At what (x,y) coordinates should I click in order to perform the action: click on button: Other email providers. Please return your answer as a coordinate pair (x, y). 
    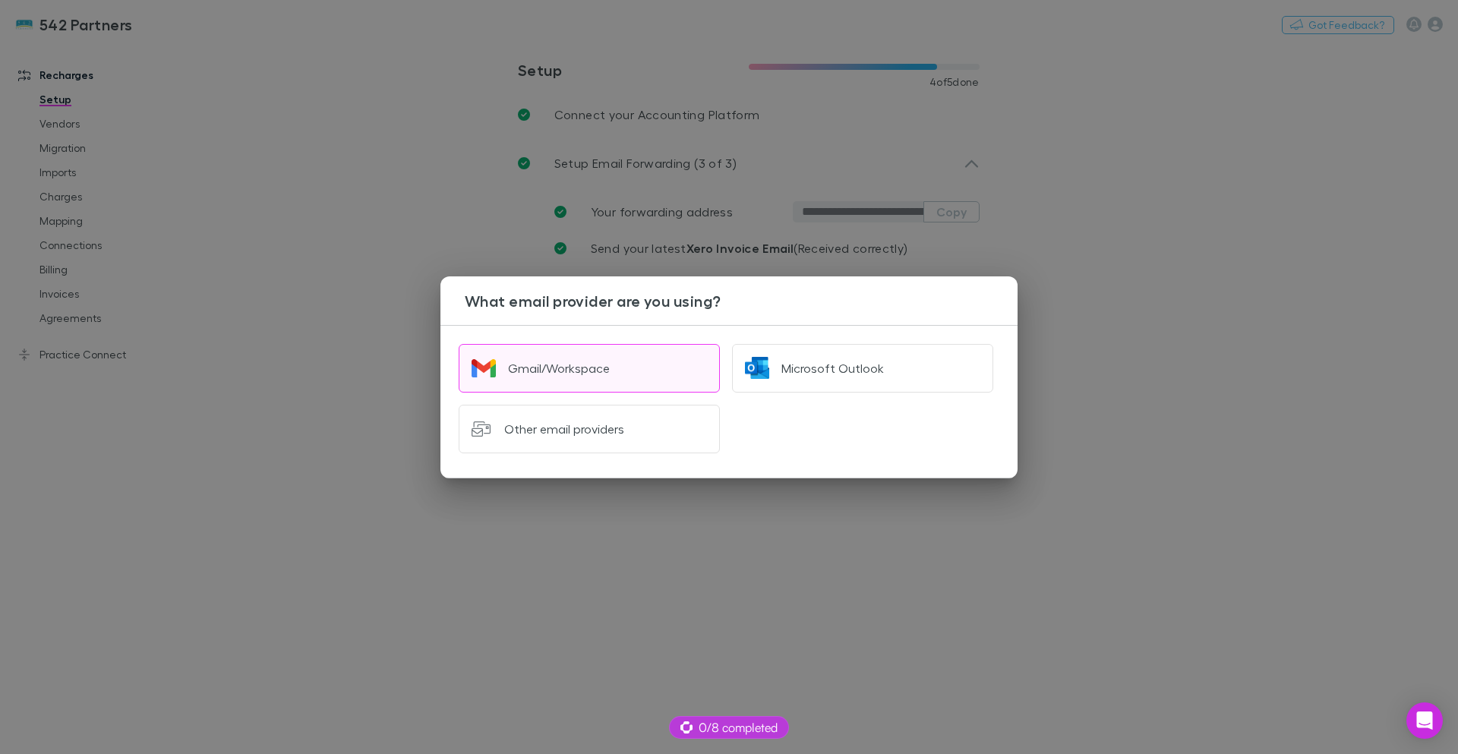
    Looking at the image, I should click on (589, 429).